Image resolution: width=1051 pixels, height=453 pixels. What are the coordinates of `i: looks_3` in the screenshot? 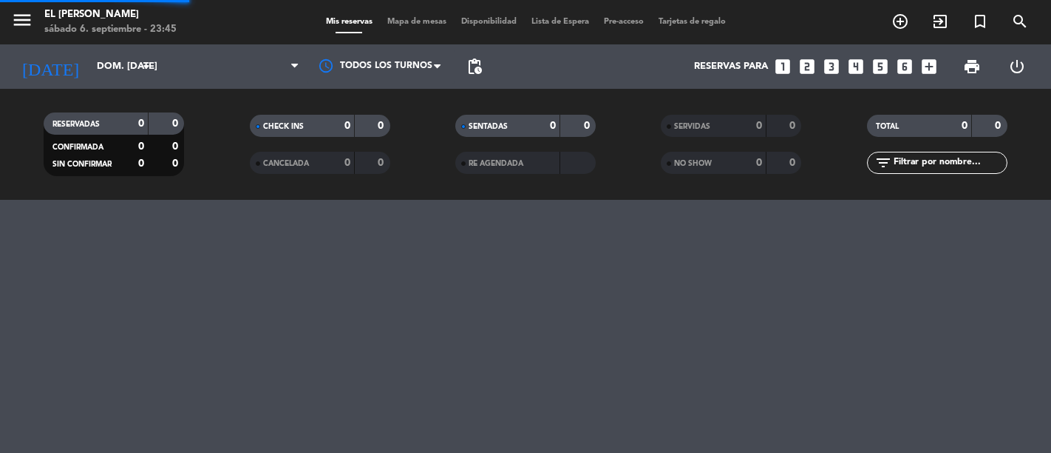 It's located at (832, 67).